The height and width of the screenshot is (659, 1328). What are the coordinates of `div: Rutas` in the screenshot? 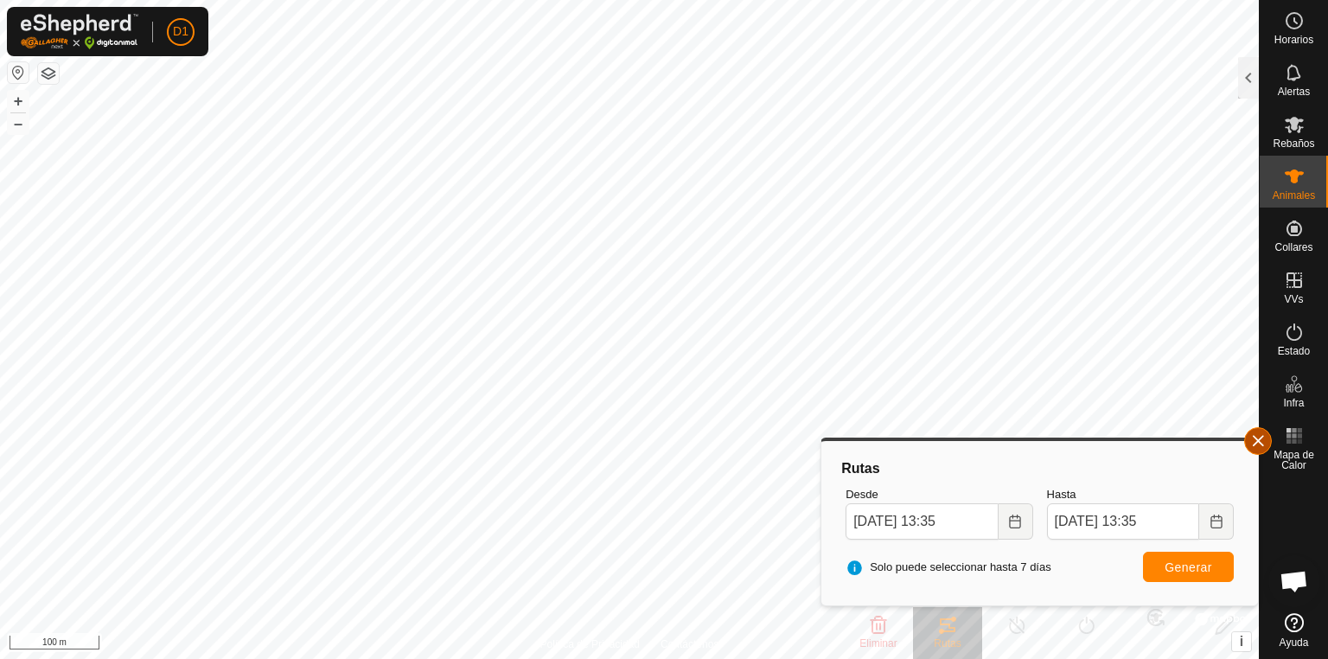 It's located at (1040, 469).